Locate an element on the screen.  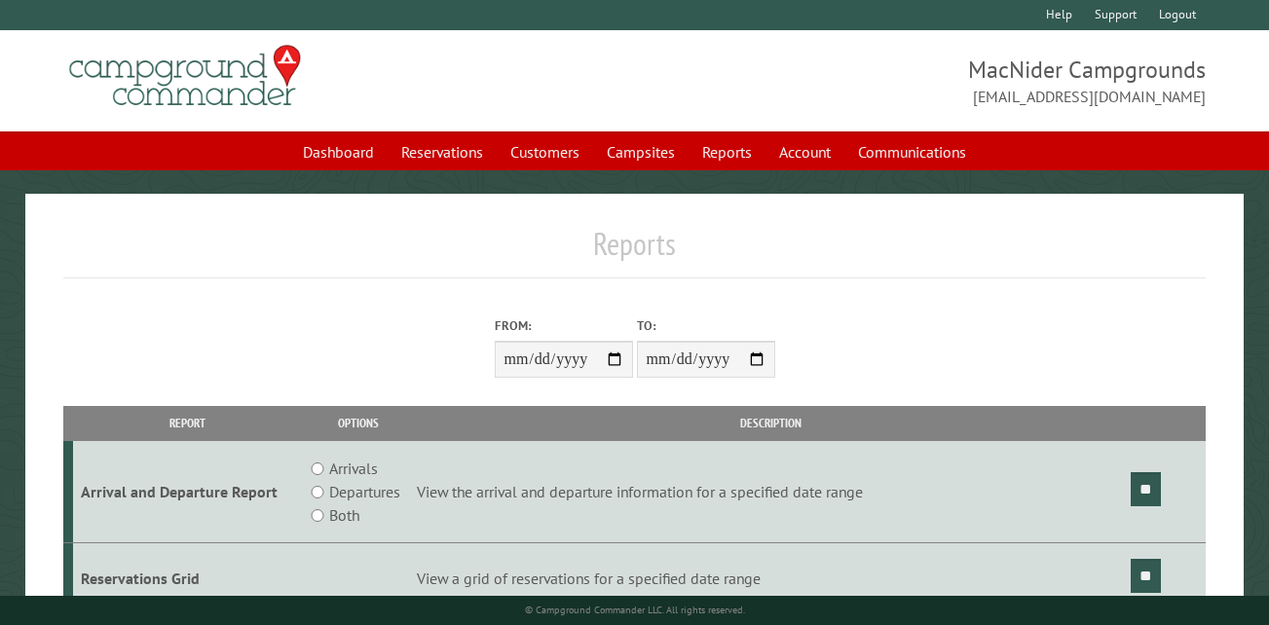
label: To: is located at coordinates (706, 325).